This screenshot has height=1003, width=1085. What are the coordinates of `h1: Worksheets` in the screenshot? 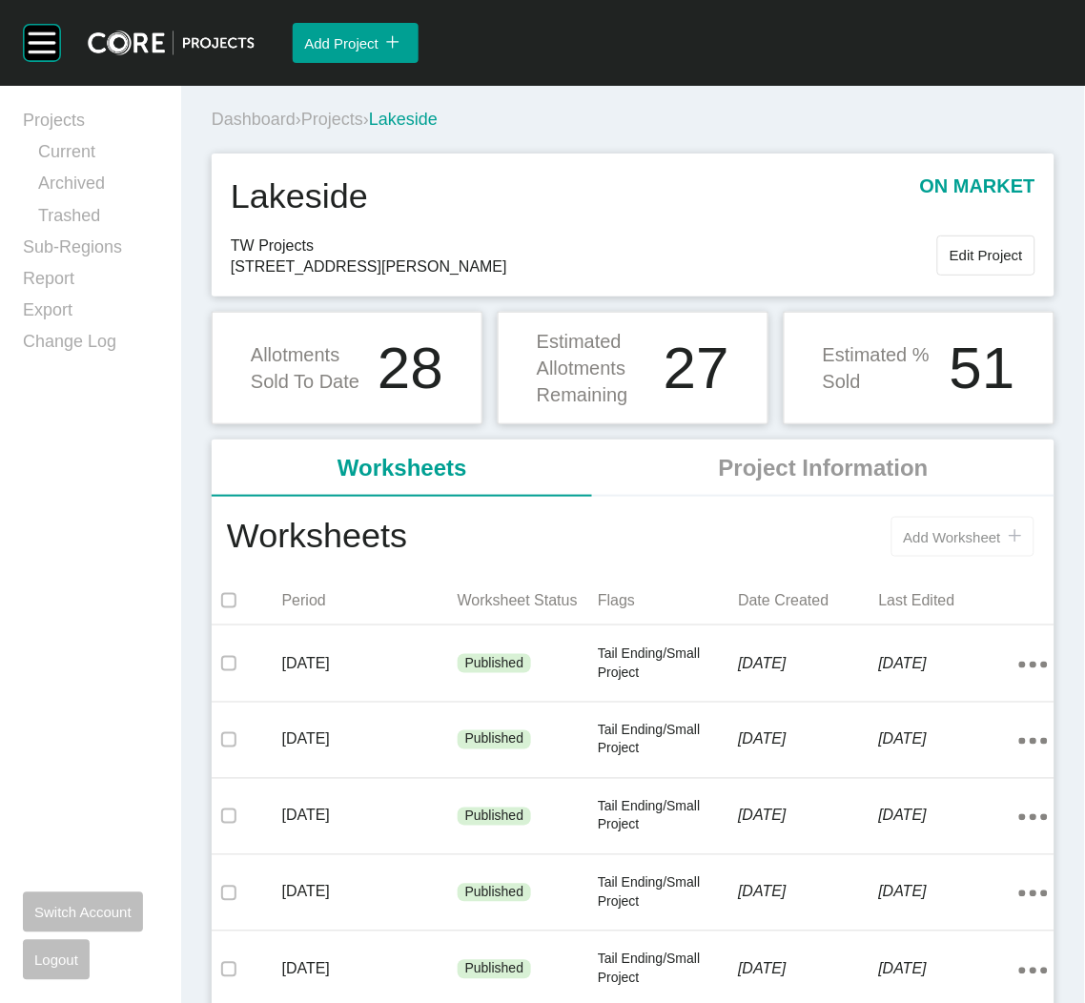 It's located at (317, 537).